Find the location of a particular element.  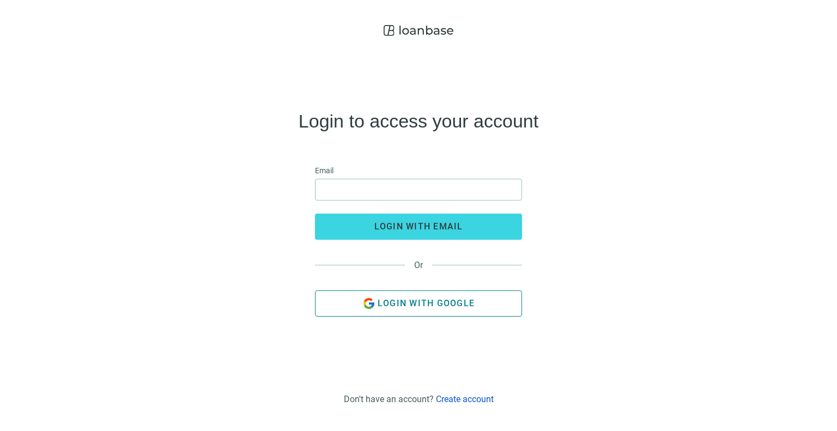

a: Create account is located at coordinates (465, 399).